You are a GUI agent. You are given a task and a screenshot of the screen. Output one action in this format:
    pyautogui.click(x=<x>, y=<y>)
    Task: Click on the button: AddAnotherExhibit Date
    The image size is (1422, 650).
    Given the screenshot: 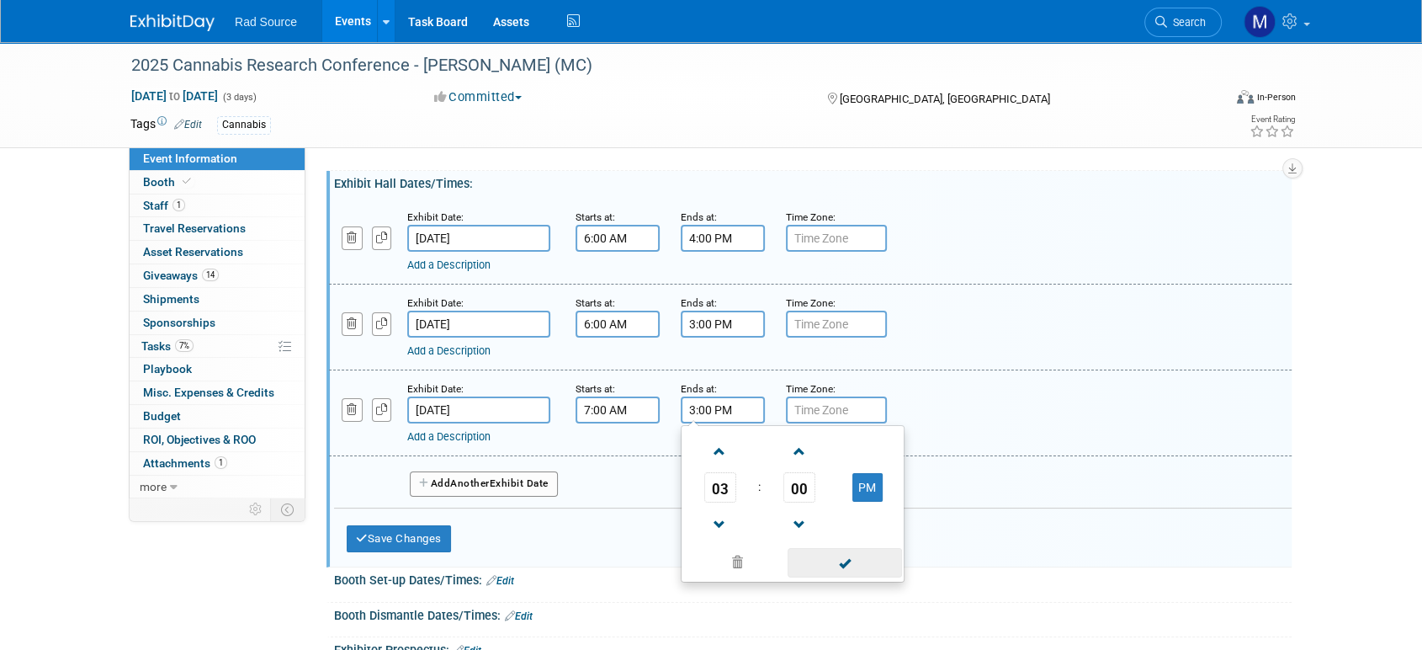 What is the action you would take?
    pyautogui.click(x=484, y=484)
    